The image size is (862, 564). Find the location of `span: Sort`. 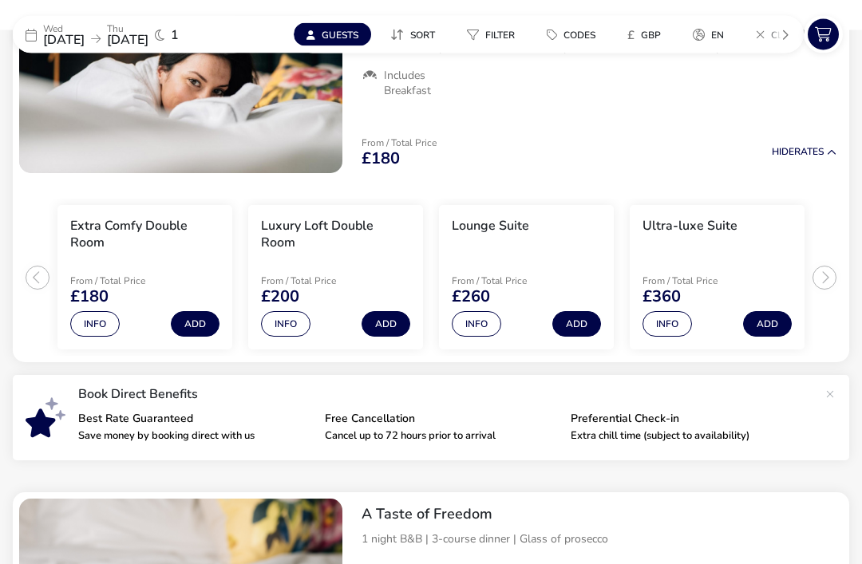

span: Sort is located at coordinates (422, 35).